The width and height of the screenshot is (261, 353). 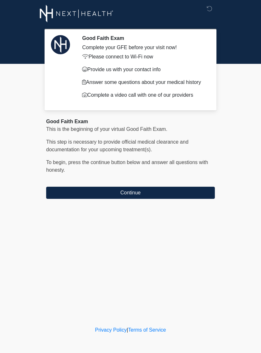 I want to click on span: This step is necessary to provide official medical clearance and documentation for your upcoming ..., so click(x=117, y=145).